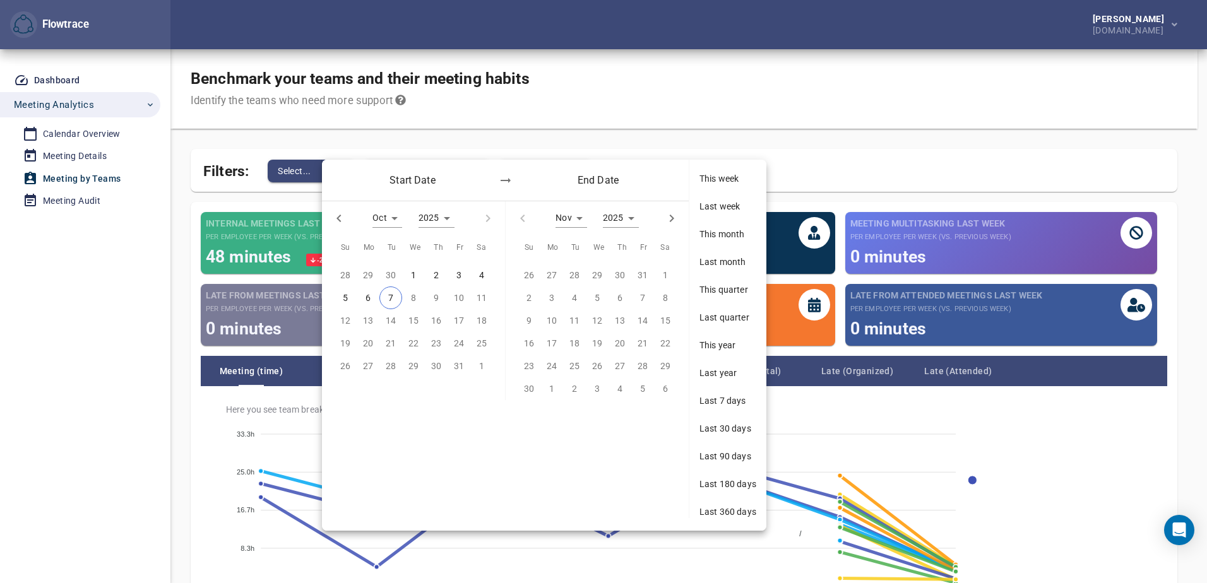  What do you see at coordinates (728, 206) in the screenshot?
I see `span: Last week` at bounding box center [728, 206].